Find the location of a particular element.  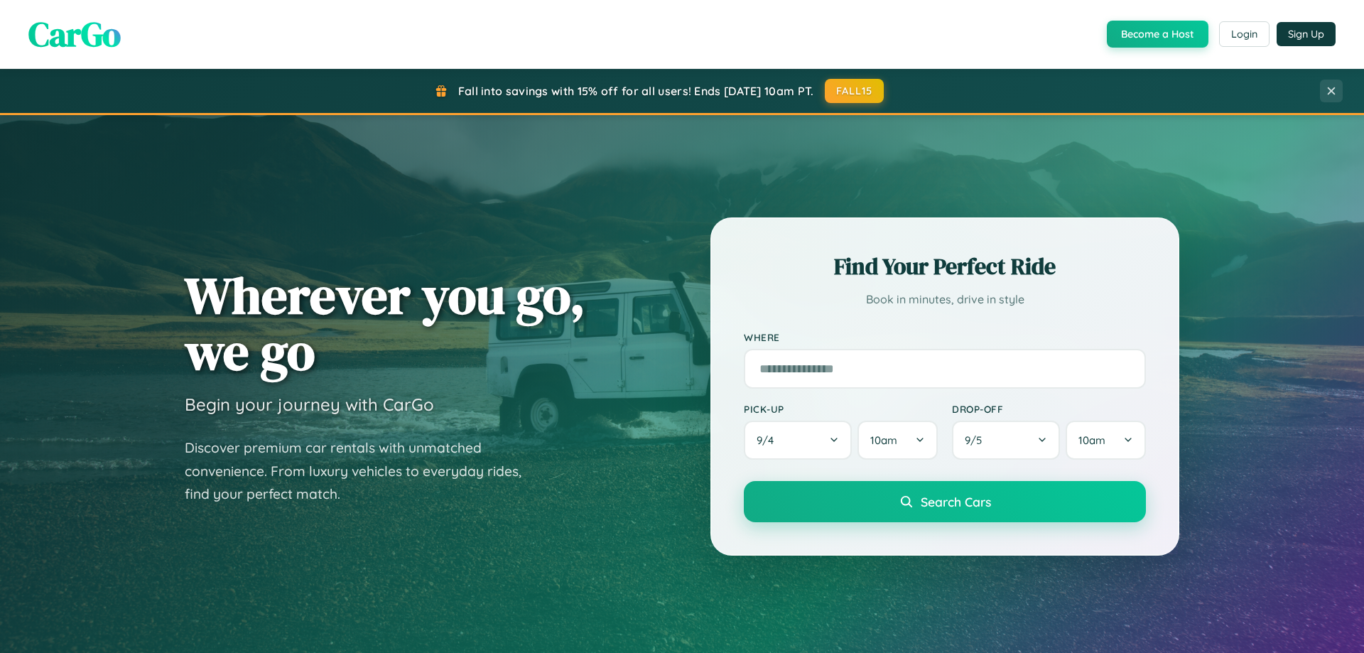

button: Sign Up is located at coordinates (1306, 34).